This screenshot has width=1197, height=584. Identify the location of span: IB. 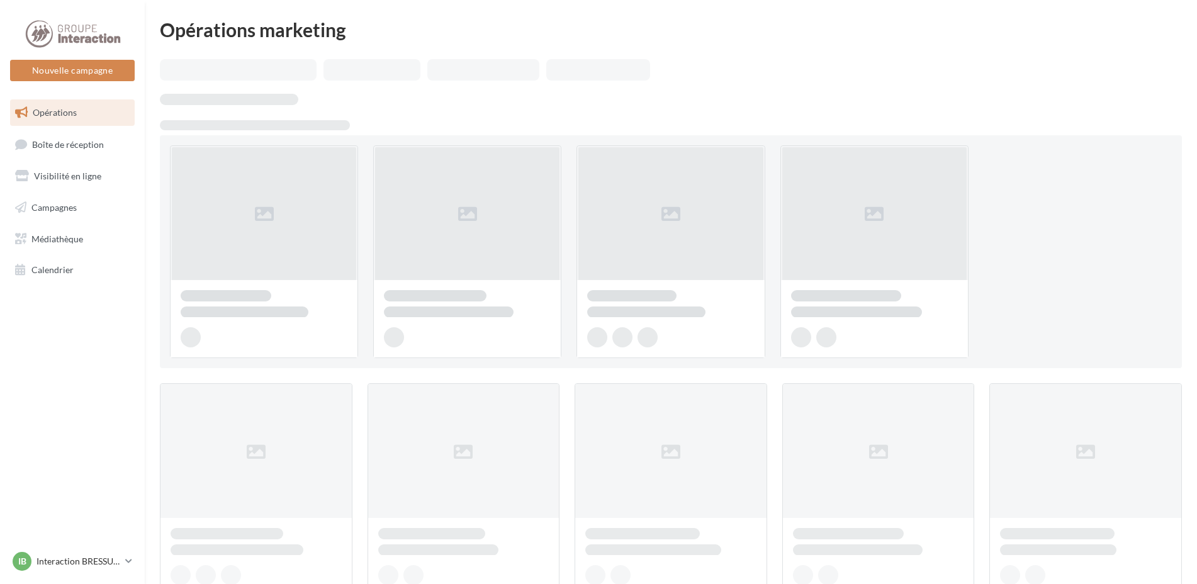
(22, 561).